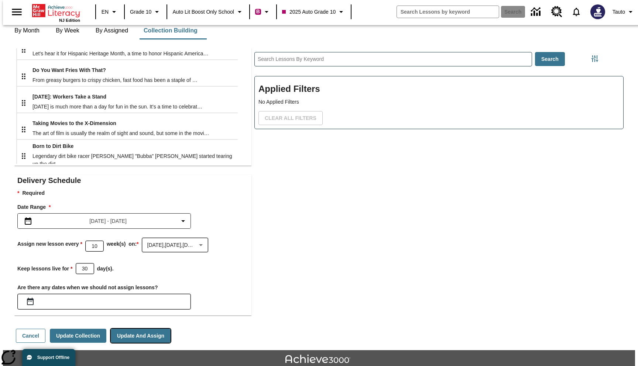  What do you see at coordinates (133, 245) in the screenshot?
I see `h3: on:` at bounding box center [133, 245].